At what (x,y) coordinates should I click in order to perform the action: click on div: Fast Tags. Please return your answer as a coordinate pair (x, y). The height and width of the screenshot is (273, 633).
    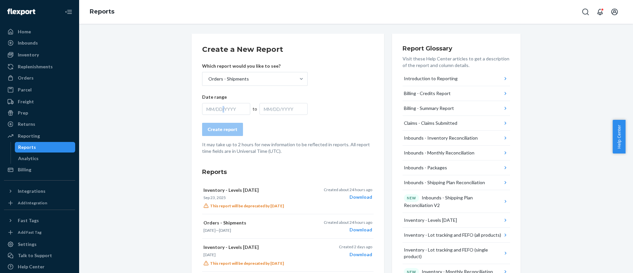
    Looking at the image, I should click on (28, 220).